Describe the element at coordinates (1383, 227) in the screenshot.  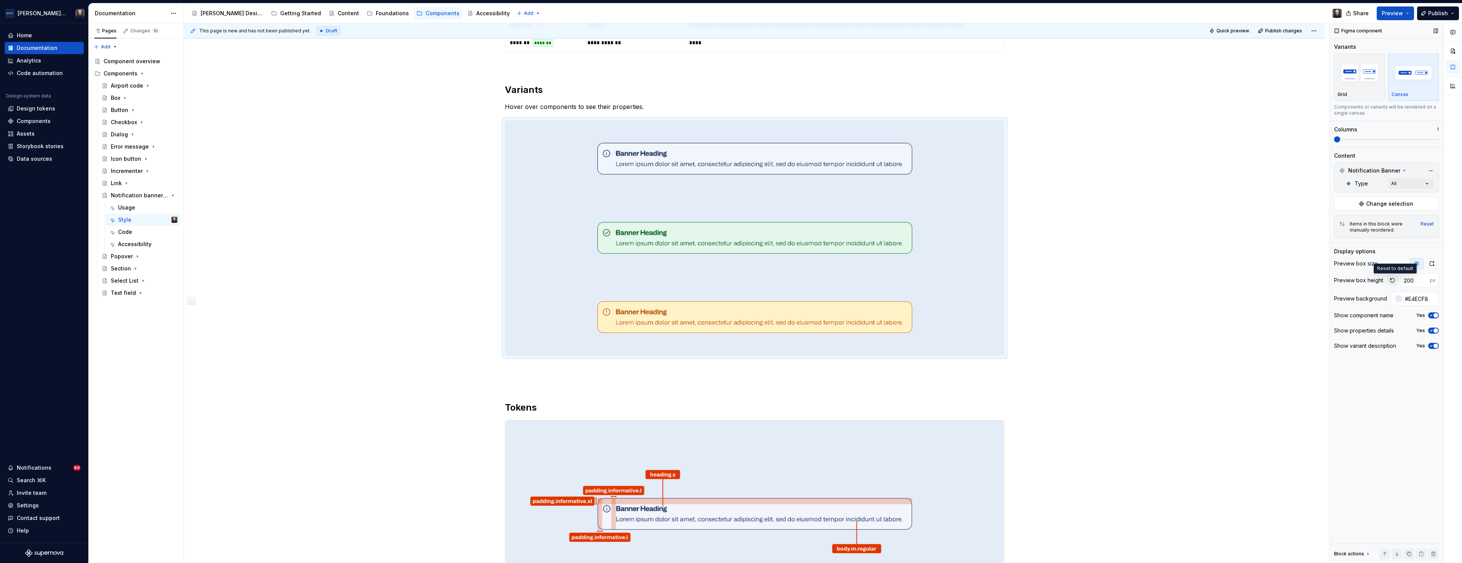
I see `div: Items in this block were manually reordered.` at that location.